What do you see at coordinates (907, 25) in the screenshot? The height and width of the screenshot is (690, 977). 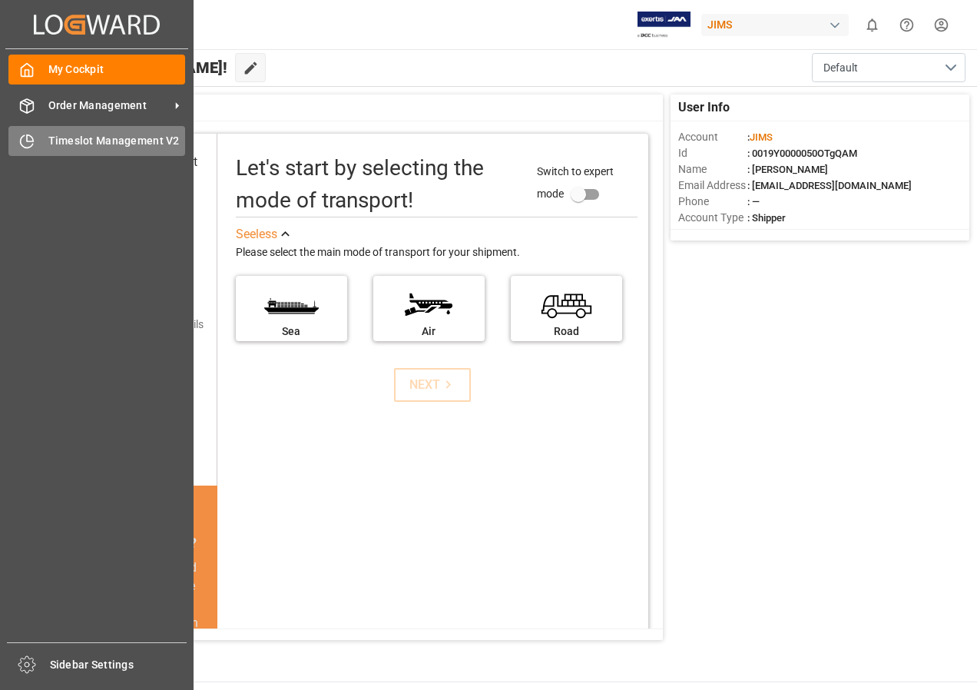 I see `button: Help Center` at bounding box center [907, 25].